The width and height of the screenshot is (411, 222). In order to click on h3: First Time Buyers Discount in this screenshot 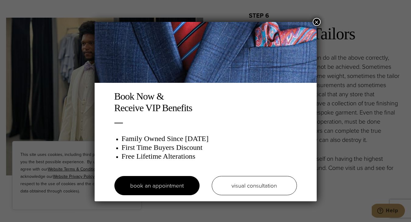, I will do `click(210, 147)`.